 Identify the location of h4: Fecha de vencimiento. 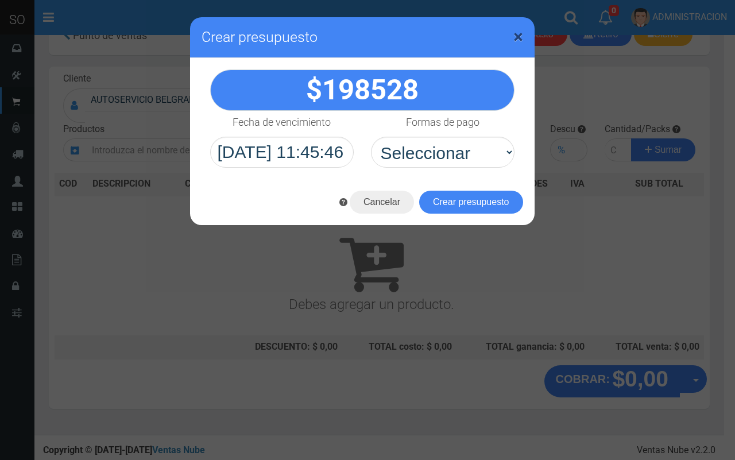
(281, 122).